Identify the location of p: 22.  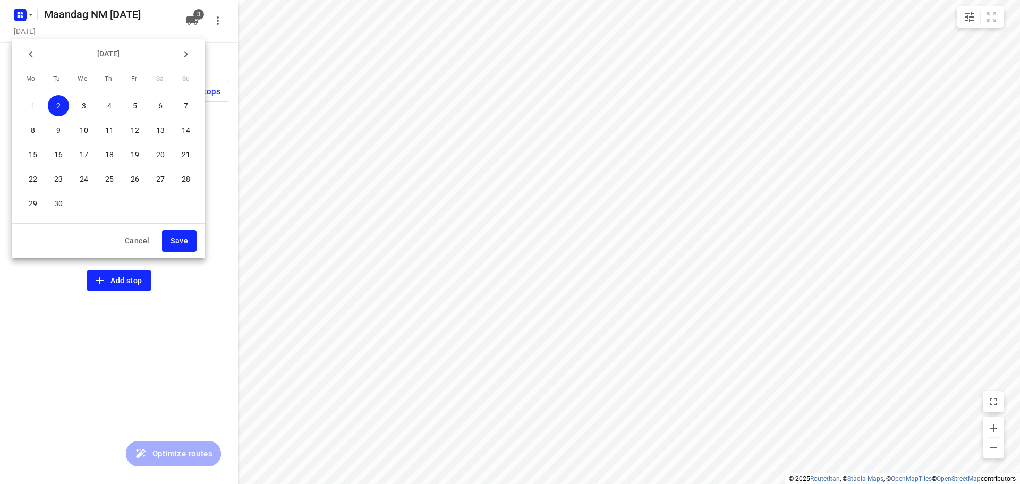
(33, 179).